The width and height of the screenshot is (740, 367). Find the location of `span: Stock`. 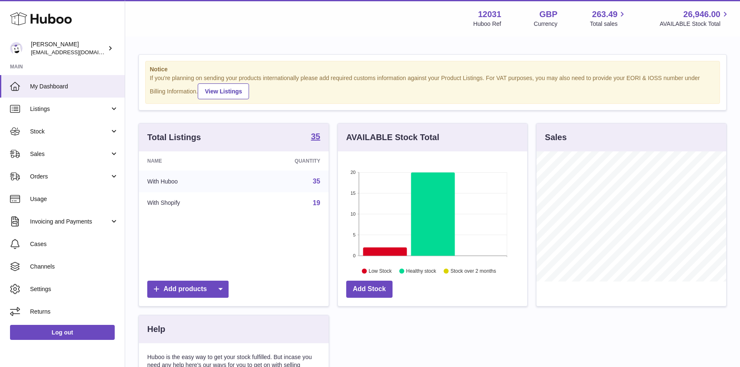

span: Stock is located at coordinates (70, 131).